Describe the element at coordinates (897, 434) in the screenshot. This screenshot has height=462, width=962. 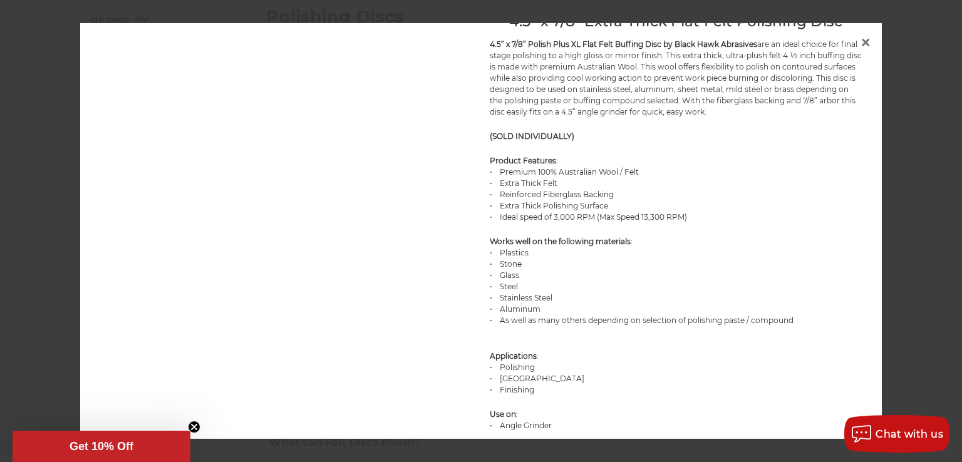
I see `button: Chat with us` at that location.